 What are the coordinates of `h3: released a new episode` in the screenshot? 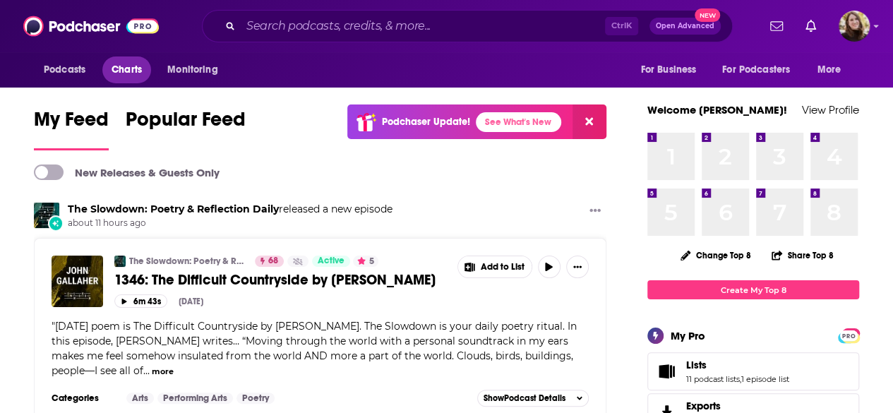 It's located at (230, 209).